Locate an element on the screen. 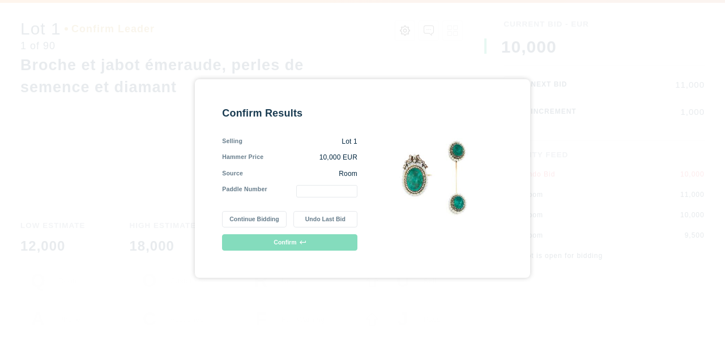  button: Confirm is located at coordinates (289, 242).